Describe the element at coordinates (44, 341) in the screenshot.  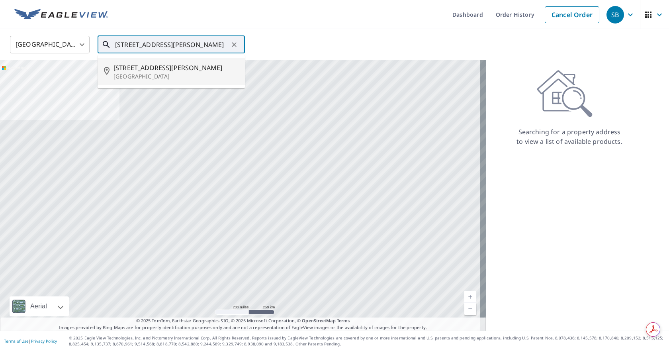
I see `a: Privacy Policy` at that location.